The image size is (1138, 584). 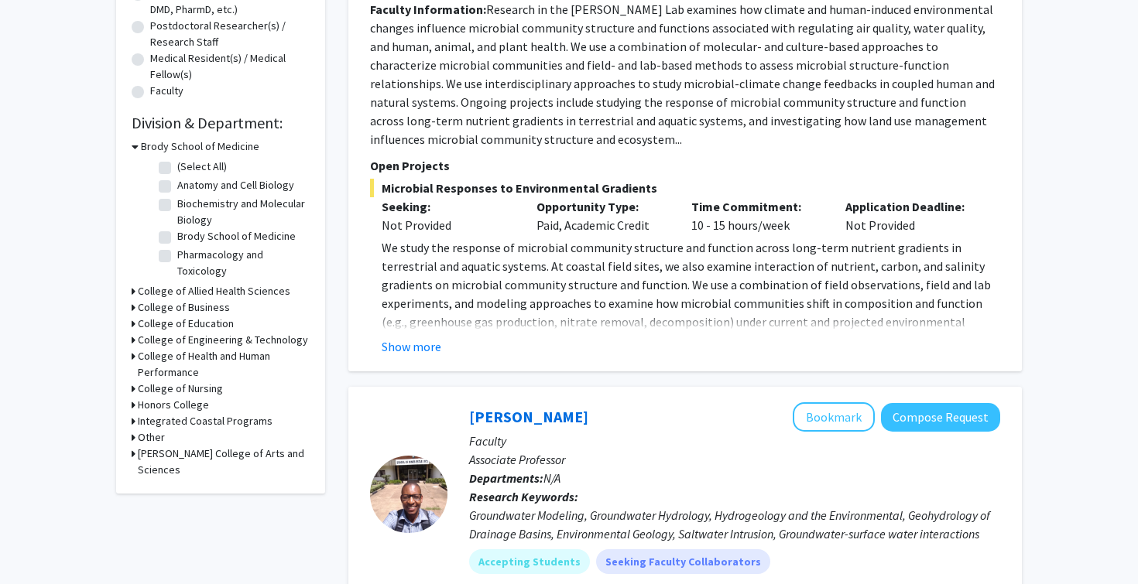 I want to click on p: Application Deadline:, so click(x=911, y=207).